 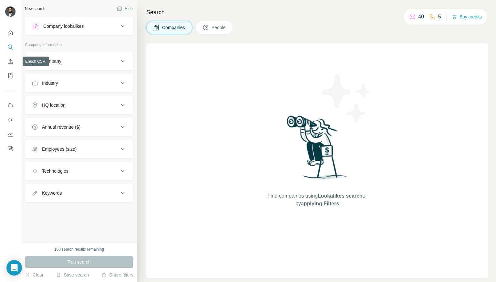 What do you see at coordinates (10, 148) in the screenshot?
I see `button: Feedback` at bounding box center [10, 148].